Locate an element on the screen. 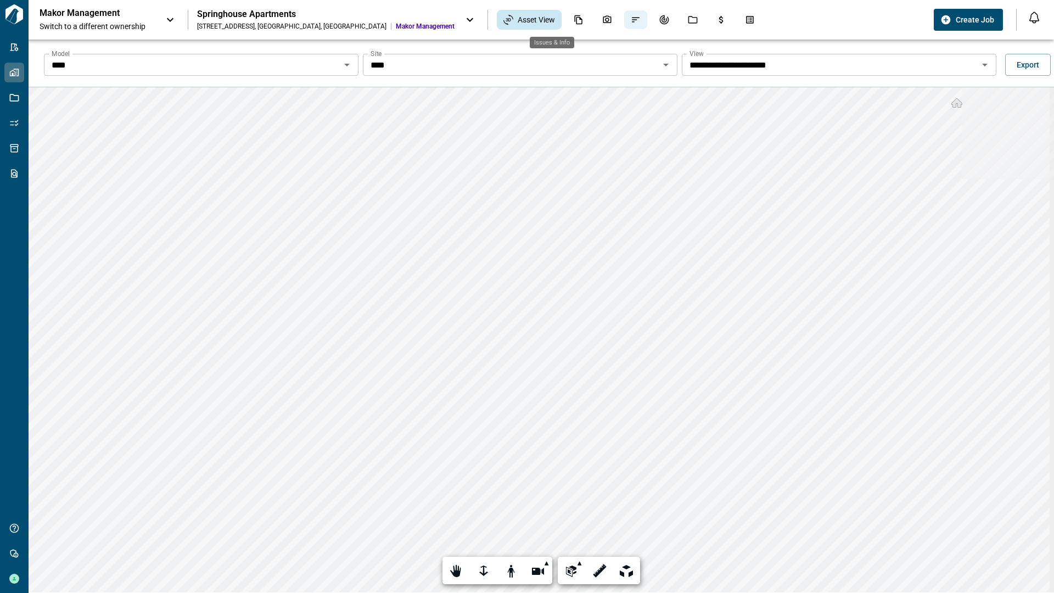  div: Jobs is located at coordinates (693, 20).